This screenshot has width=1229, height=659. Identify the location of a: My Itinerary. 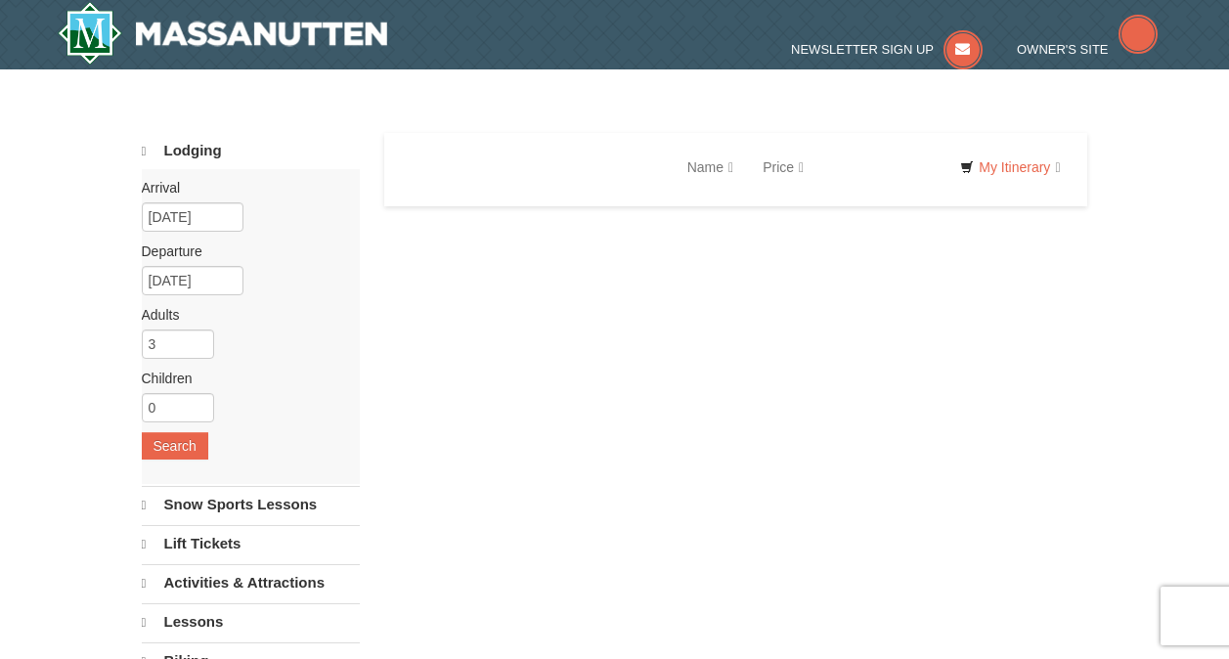
(1010, 167).